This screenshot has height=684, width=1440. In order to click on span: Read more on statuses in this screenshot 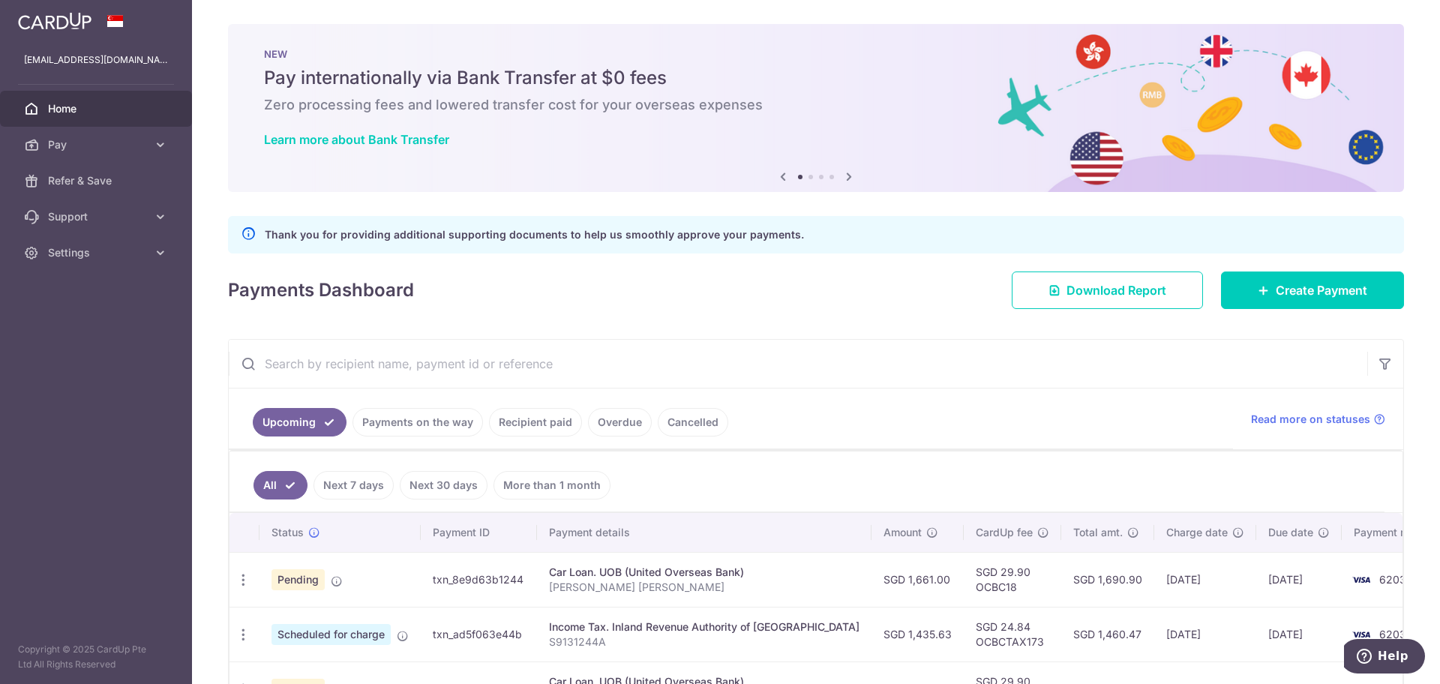, I will do `click(1311, 419)`.